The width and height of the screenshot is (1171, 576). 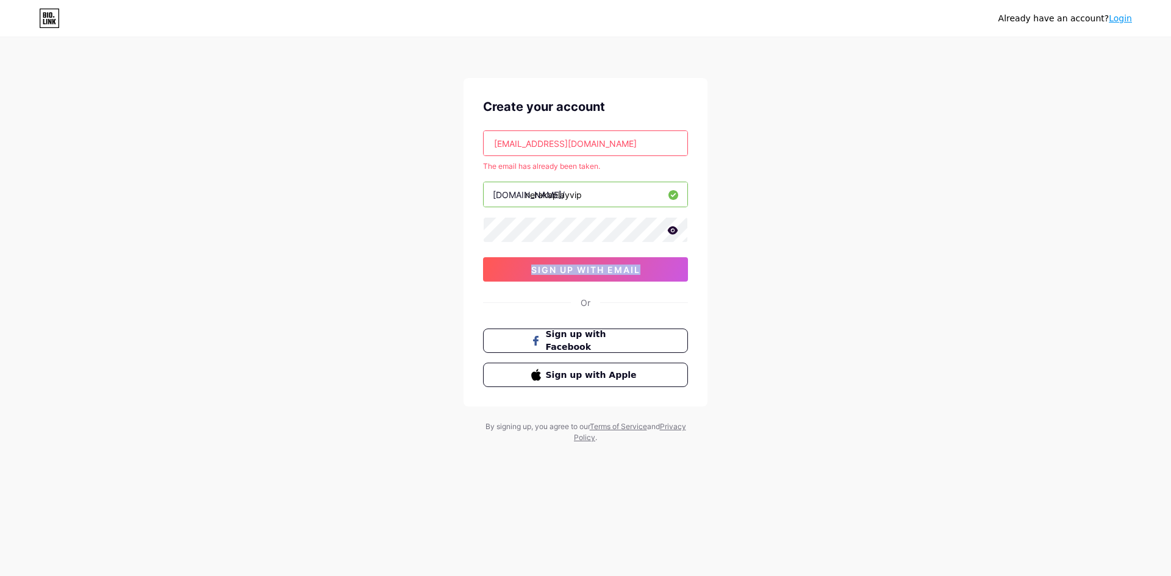 What do you see at coordinates (585, 302) in the screenshot?
I see `div: Or` at bounding box center [585, 302].